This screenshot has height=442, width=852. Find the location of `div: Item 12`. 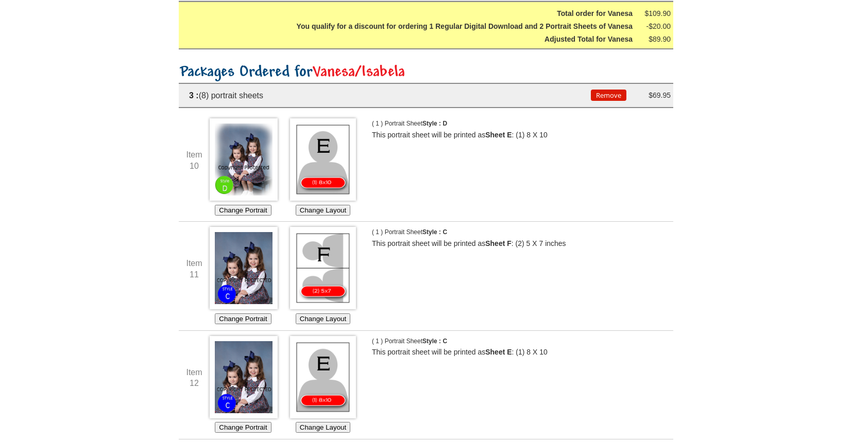

div: Item 12 is located at coordinates (194, 378).